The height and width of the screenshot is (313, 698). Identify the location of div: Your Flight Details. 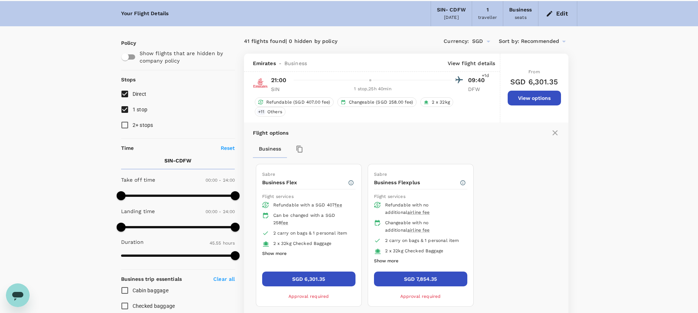
(145, 14).